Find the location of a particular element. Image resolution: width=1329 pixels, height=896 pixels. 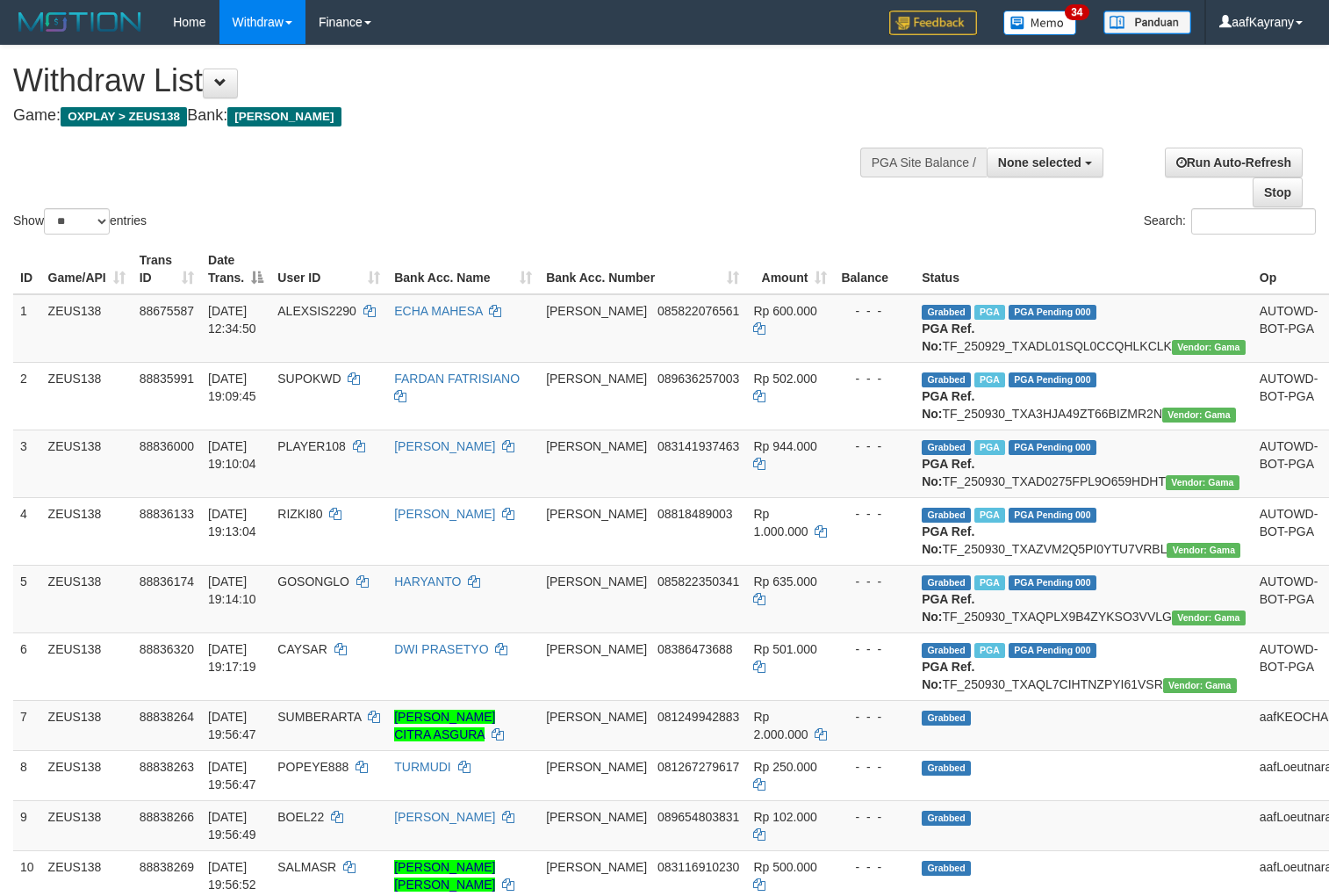

td: TF_250930_TXAQPLX9B4ZYKSO3VVLG is located at coordinates (1083, 598).